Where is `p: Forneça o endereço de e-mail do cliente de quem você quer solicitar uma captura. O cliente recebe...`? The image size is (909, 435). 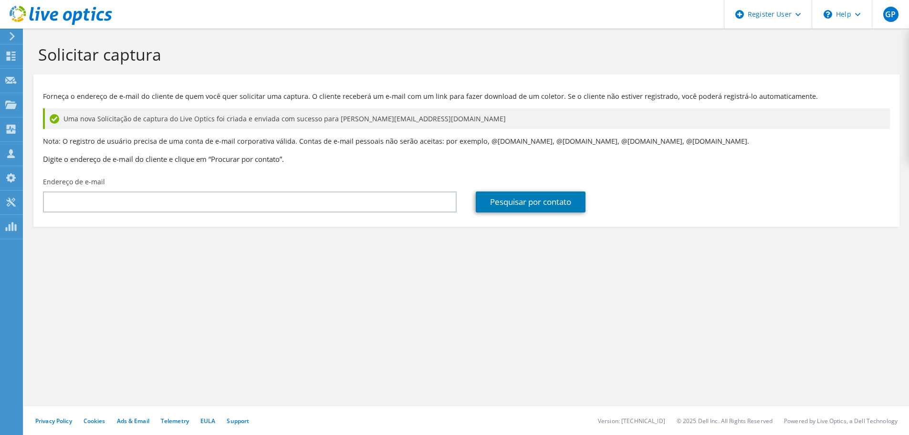 p: Forneça o endereço de e-mail do cliente de quem você quer solicitar uma captura. O cliente recebe... is located at coordinates (466, 96).